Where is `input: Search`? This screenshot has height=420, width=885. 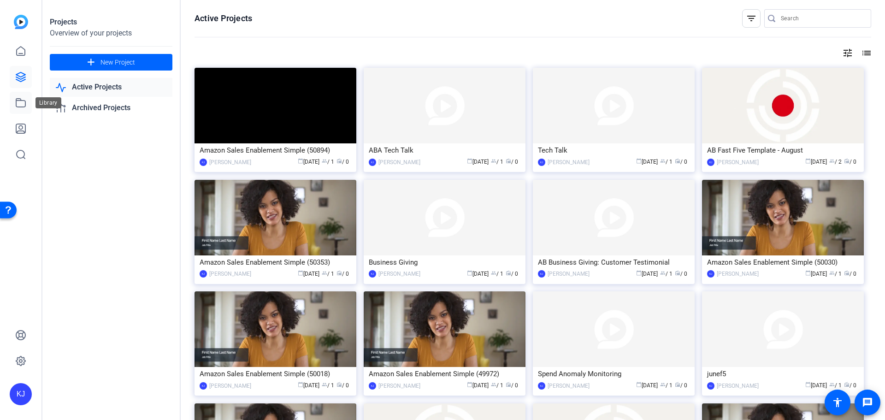
input: Search is located at coordinates (822, 18).